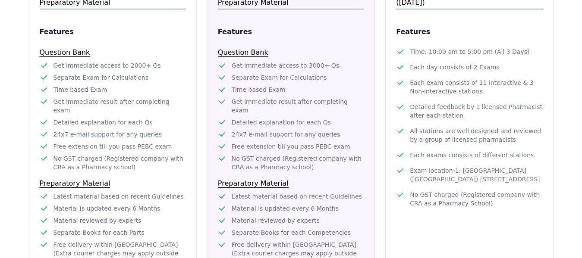 This screenshot has height=258, width=582. What do you see at coordinates (475, 135) in the screenshot?
I see `span: All stations are well designed and reviewed by a group of licensed pharmacists` at bounding box center [475, 135].